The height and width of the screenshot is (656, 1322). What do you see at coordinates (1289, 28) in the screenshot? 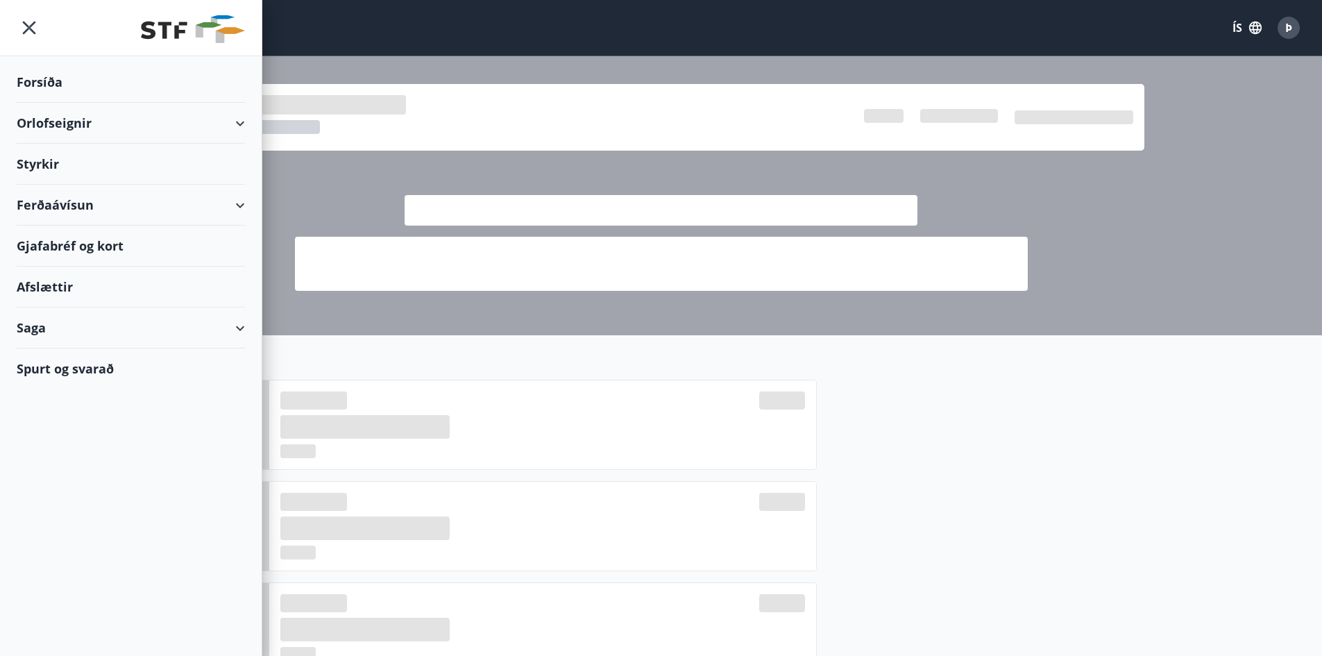
I see `span: Þ` at bounding box center [1289, 28].